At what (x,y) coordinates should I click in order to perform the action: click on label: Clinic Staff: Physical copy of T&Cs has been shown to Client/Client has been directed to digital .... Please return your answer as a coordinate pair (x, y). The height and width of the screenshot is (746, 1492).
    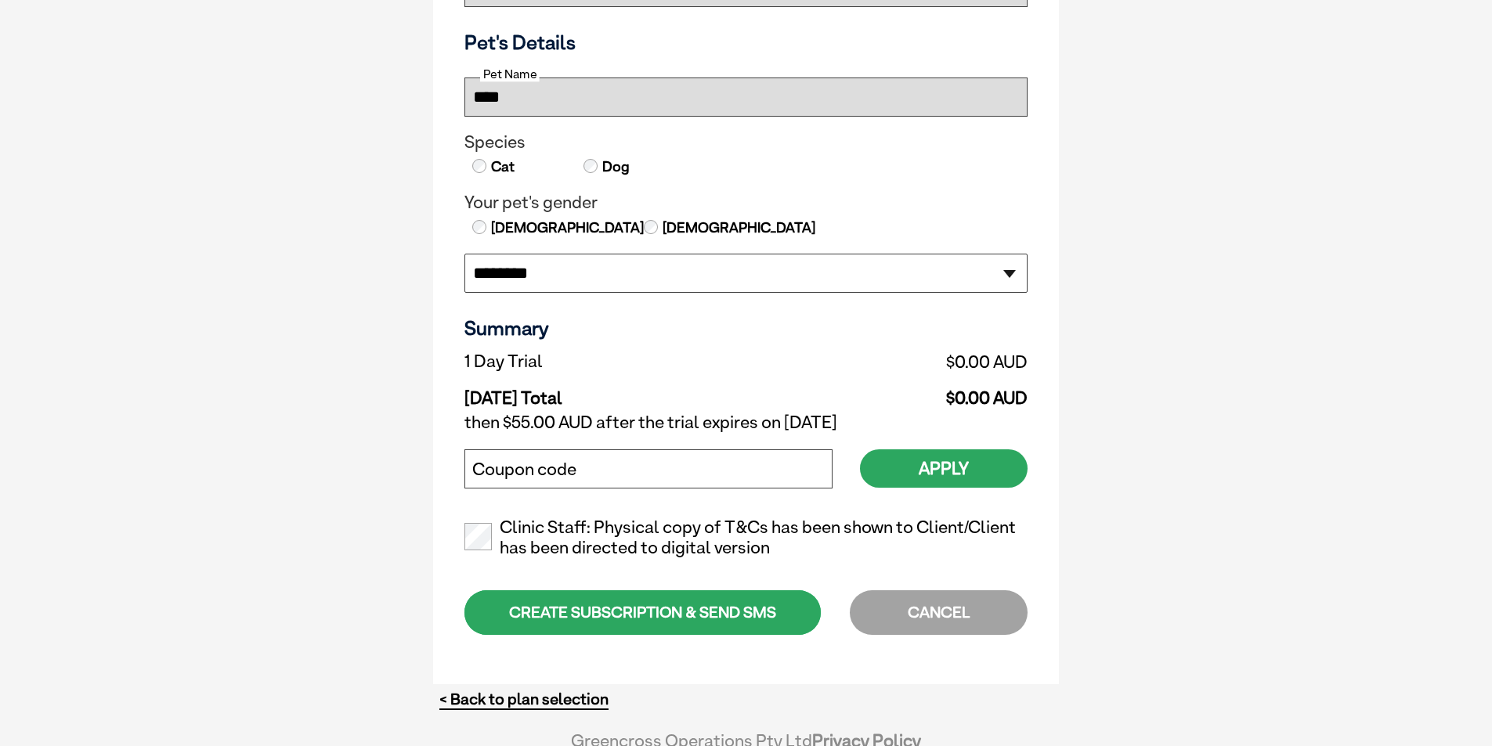
    Looking at the image, I should click on (746, 538).